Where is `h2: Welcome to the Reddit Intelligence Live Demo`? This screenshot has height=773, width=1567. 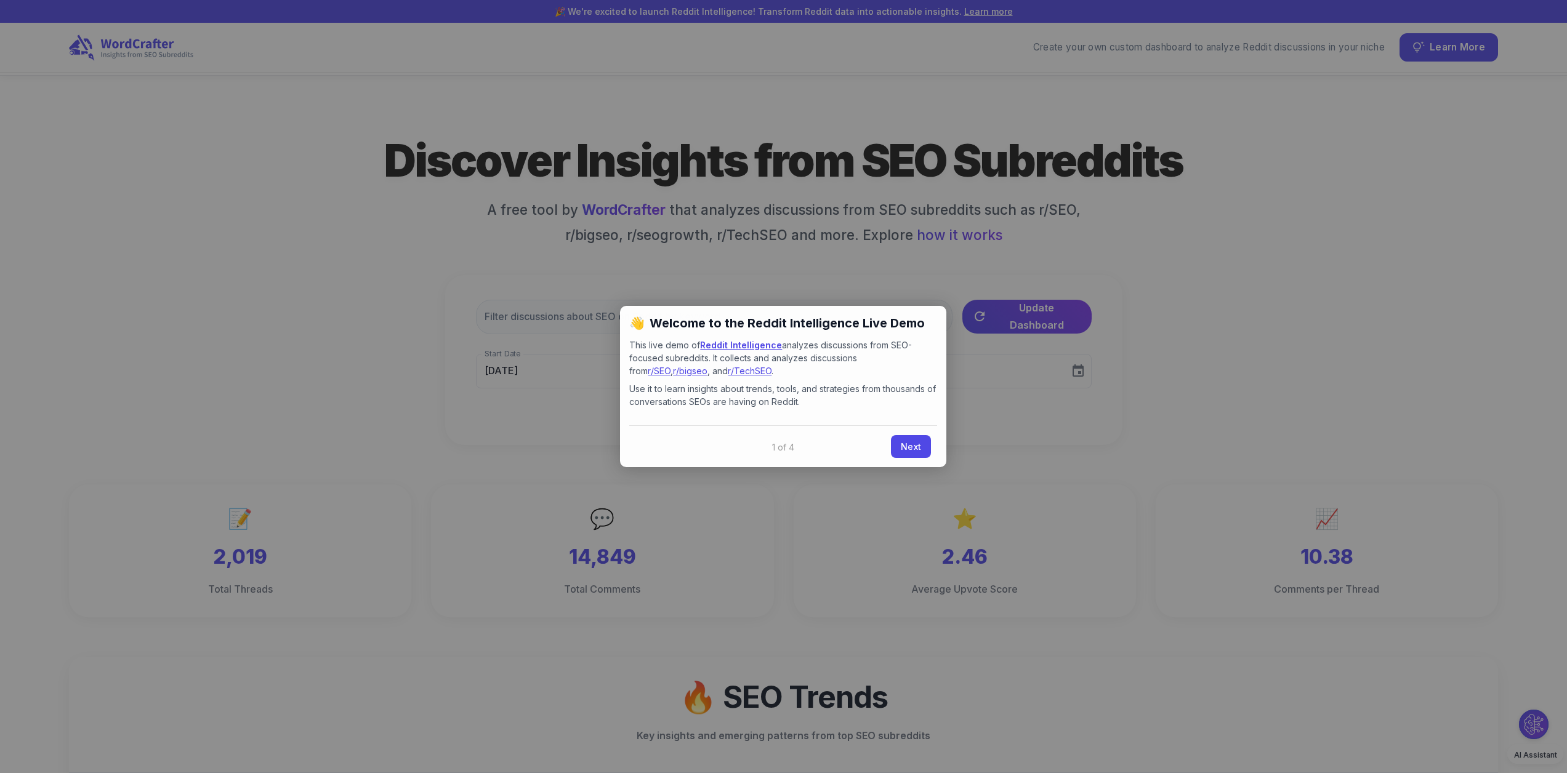 h2: Welcome to the Reddit Intelligence Live Demo is located at coordinates (783, 323).